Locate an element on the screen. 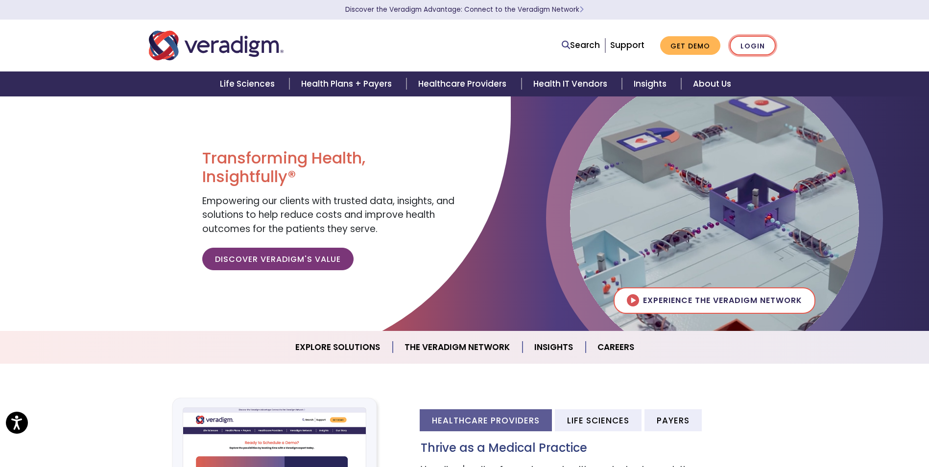  a: Careers is located at coordinates (615, 347).